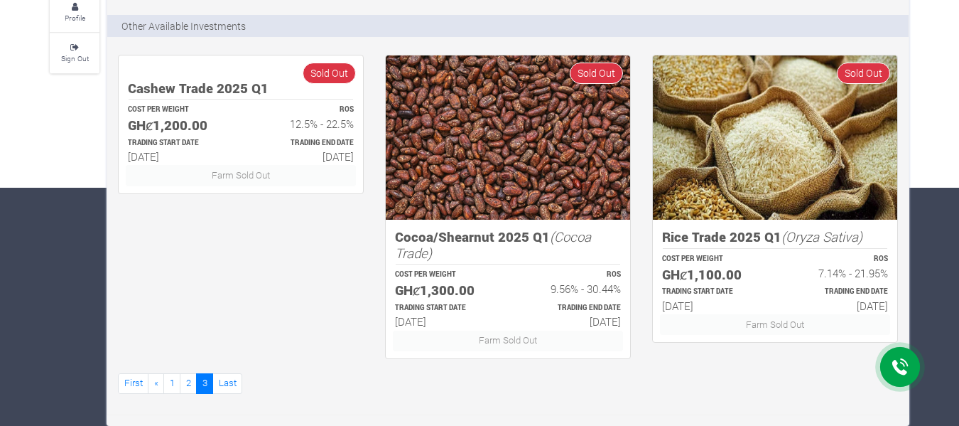 This screenshot has width=959, height=426. Describe the element at coordinates (838, 273) in the screenshot. I see `h6: 7.14% - 21.95%` at that location.